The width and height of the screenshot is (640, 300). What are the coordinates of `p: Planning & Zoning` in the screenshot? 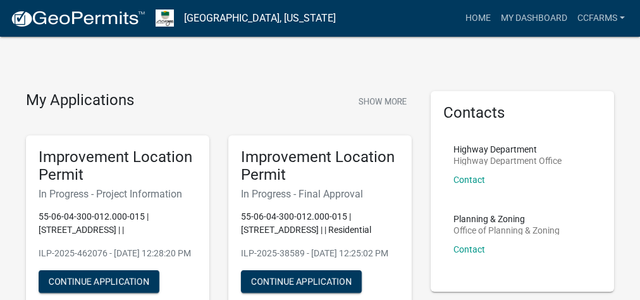 It's located at (506, 219).